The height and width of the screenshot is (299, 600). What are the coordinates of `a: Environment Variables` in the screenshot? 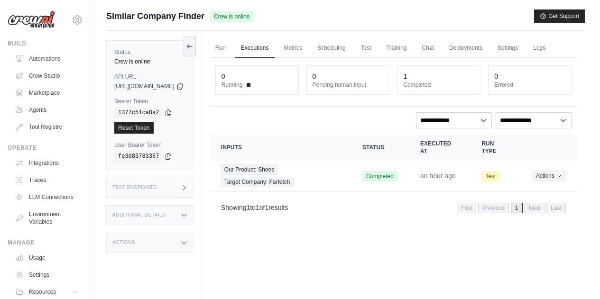 It's located at (47, 218).